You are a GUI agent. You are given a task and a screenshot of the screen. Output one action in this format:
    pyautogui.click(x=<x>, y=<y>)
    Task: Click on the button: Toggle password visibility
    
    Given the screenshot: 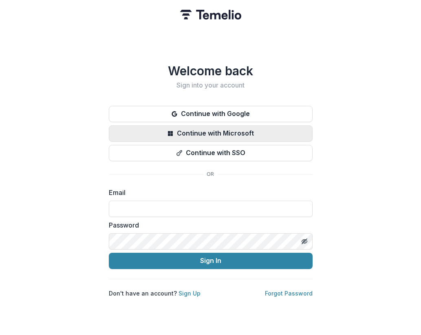 What is the action you would take?
    pyautogui.click(x=304, y=242)
    